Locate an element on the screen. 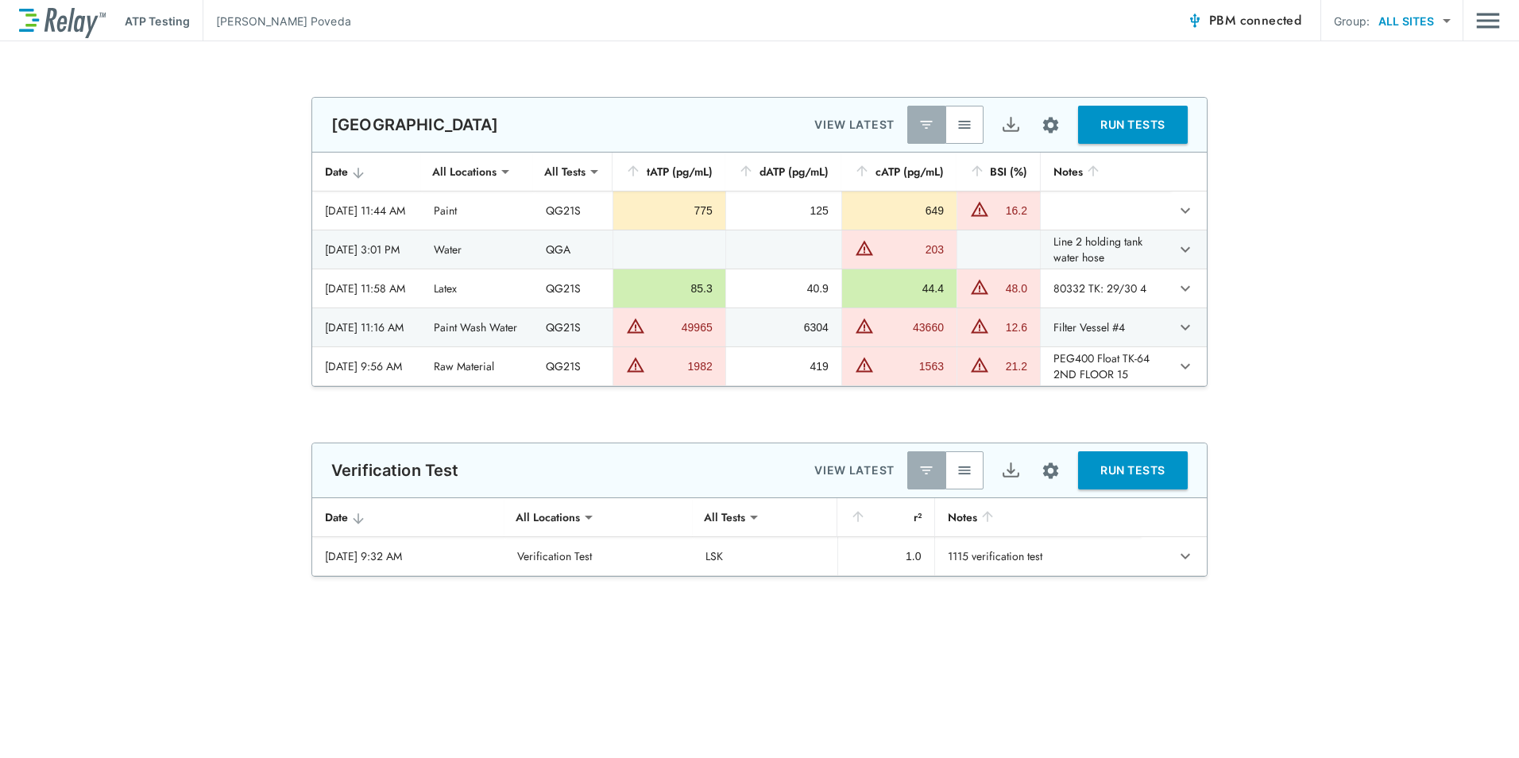 This screenshot has width=1519, height=758. img: Connected Icon is located at coordinates (1195, 21).